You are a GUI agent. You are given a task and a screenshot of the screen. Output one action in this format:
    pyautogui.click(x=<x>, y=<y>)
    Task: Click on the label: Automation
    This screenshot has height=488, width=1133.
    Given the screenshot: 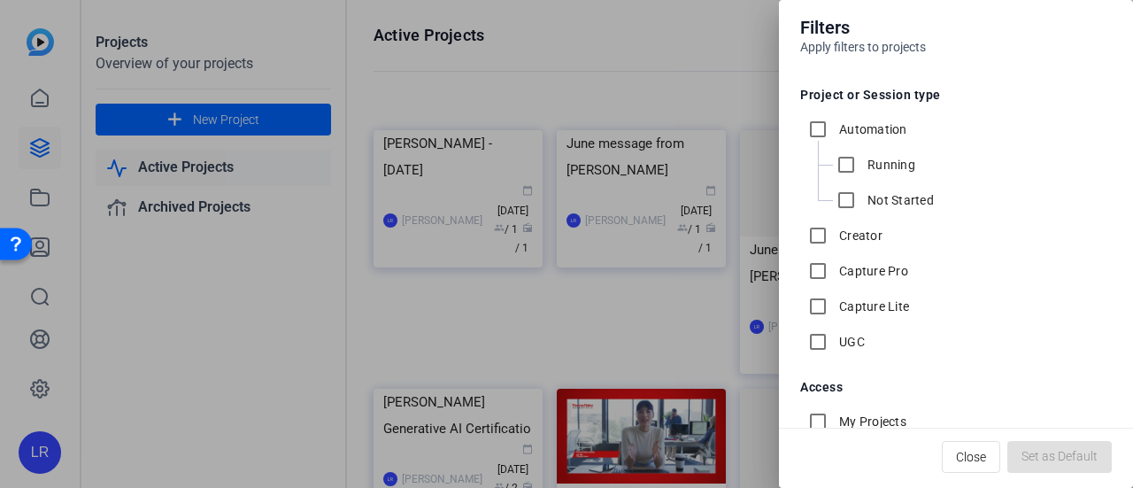 What is the action you would take?
    pyautogui.click(x=871, y=129)
    